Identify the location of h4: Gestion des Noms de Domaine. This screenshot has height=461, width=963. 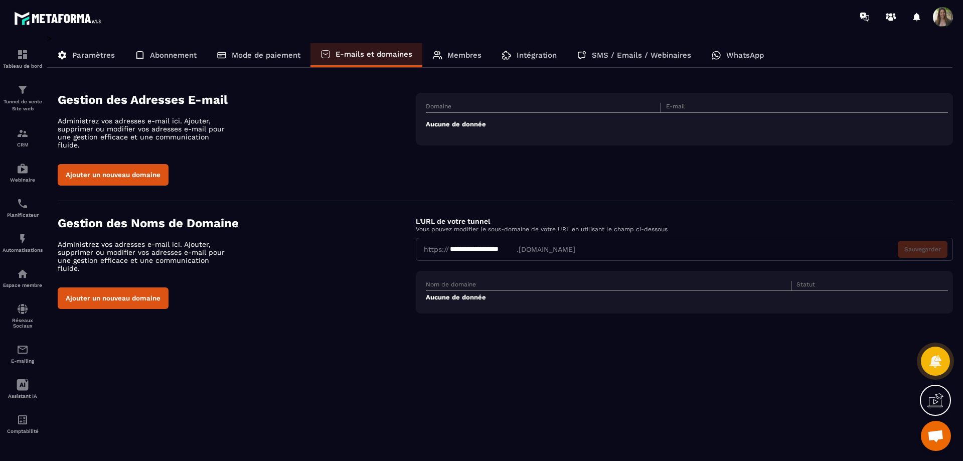
(237, 223).